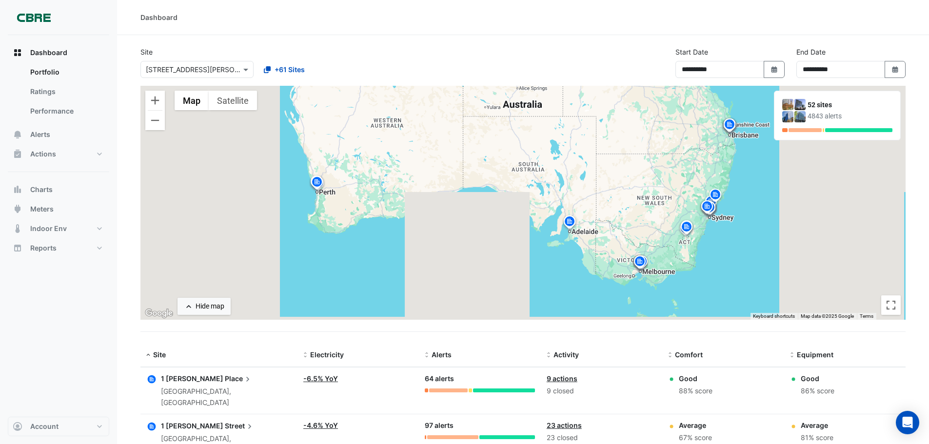 The width and height of the screenshot is (929, 444). What do you see at coordinates (18, 53) in the screenshot?
I see `app-icon: Dashboard` at bounding box center [18, 53].